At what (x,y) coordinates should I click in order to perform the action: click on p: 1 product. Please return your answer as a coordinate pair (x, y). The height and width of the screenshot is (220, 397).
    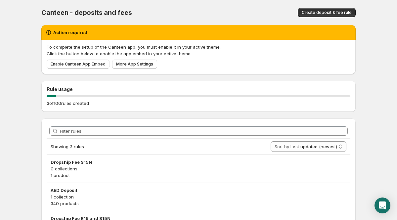
    Looking at the image, I should click on (199, 175).